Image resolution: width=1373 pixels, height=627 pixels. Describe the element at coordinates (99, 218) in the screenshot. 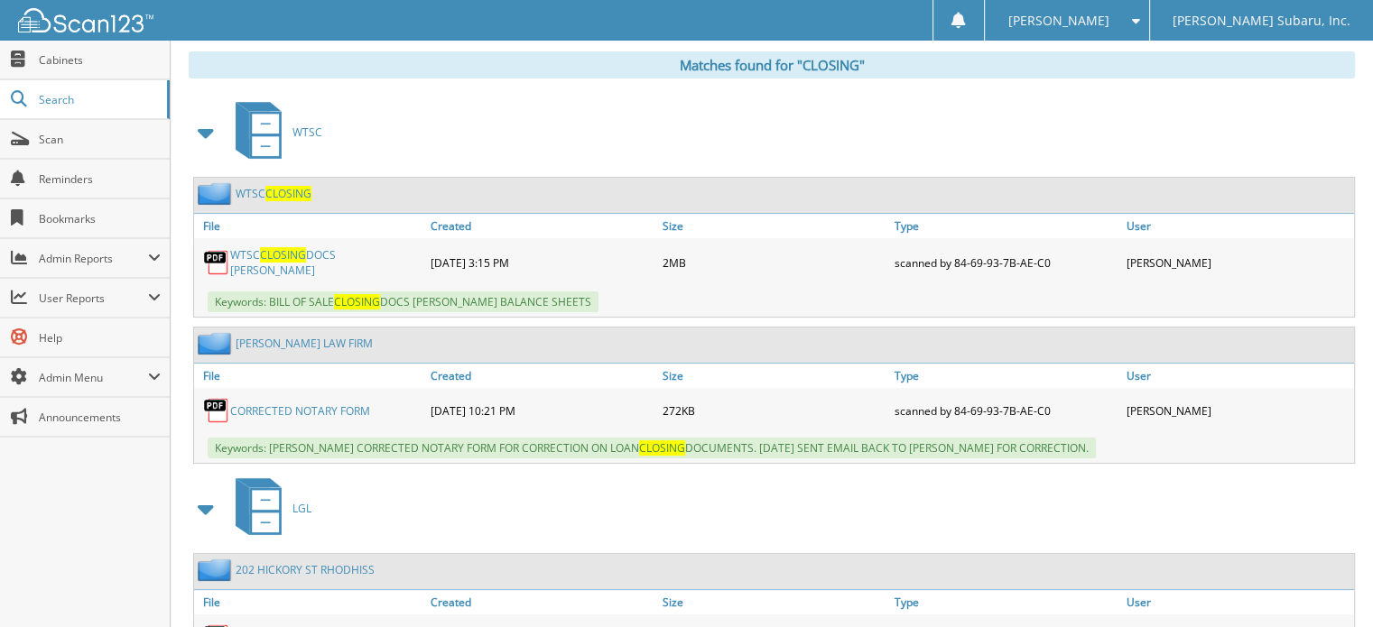

I see `span: Bookmarks` at that location.